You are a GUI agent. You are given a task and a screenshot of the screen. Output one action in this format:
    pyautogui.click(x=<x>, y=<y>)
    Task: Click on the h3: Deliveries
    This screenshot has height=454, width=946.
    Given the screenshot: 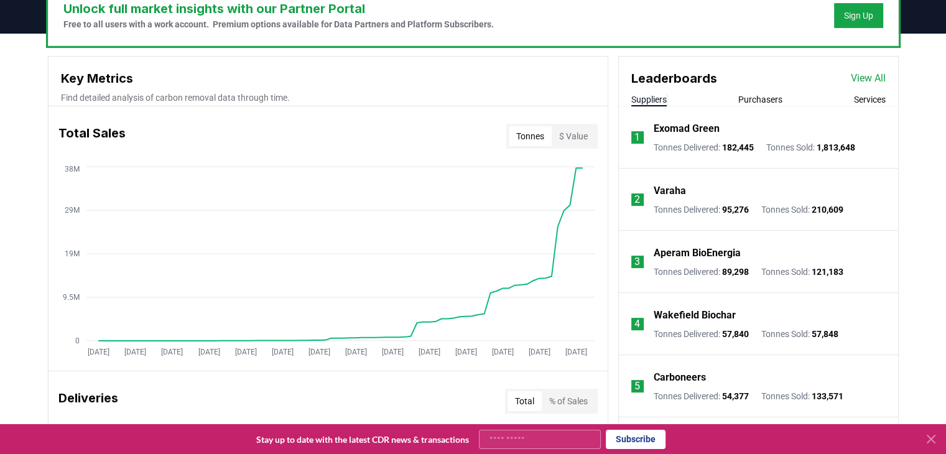 What is the action you would take?
    pyautogui.click(x=88, y=401)
    